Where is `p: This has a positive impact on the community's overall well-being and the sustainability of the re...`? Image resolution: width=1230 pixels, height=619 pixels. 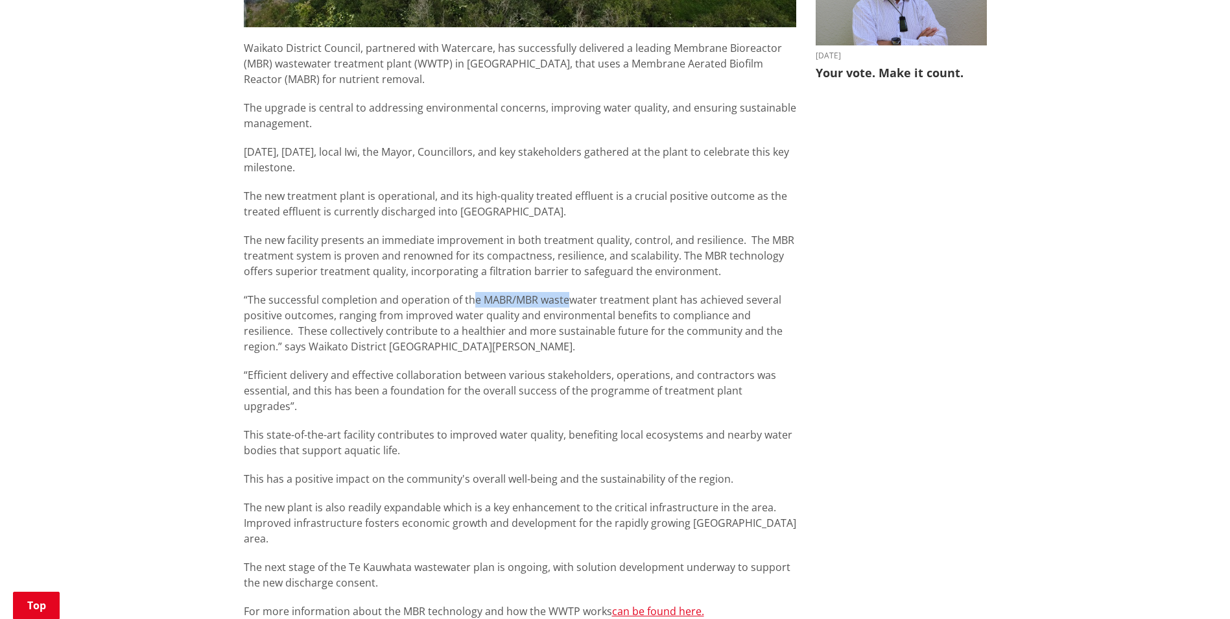
p: This has a positive impact on the community's overall well-being and the sustainability of the re... is located at coordinates (520, 479).